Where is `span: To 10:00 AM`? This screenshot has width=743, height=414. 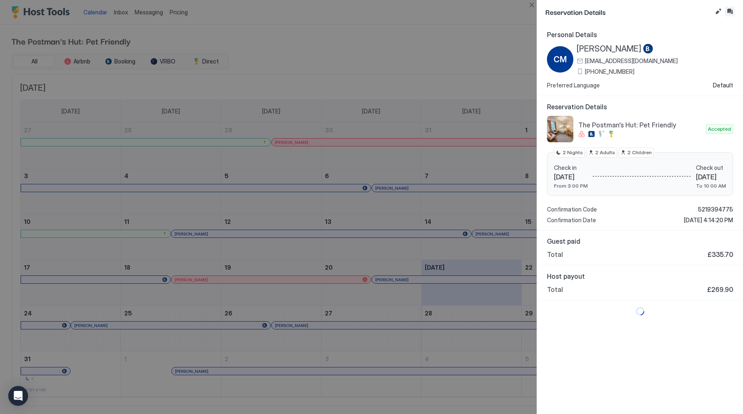 span: To 10:00 AM is located at coordinates (711, 186).